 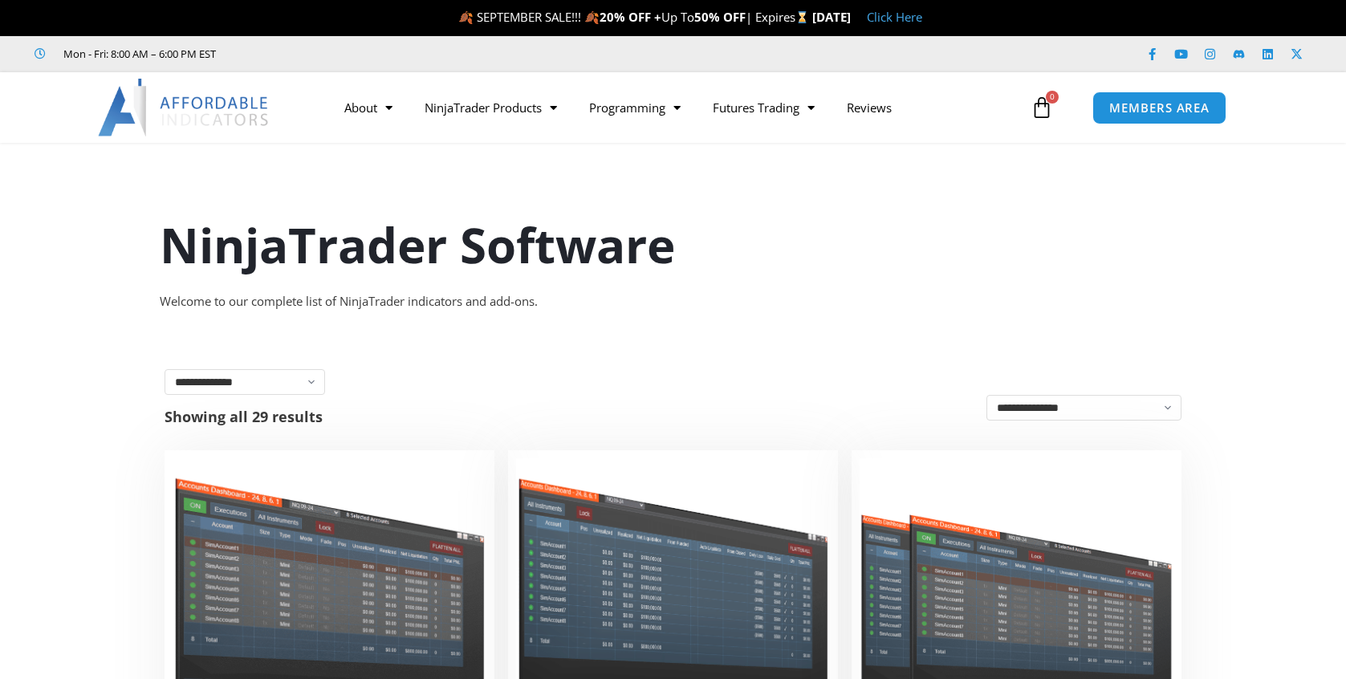 What do you see at coordinates (635, 108) in the screenshot?
I see `a: Programming` at bounding box center [635, 108].